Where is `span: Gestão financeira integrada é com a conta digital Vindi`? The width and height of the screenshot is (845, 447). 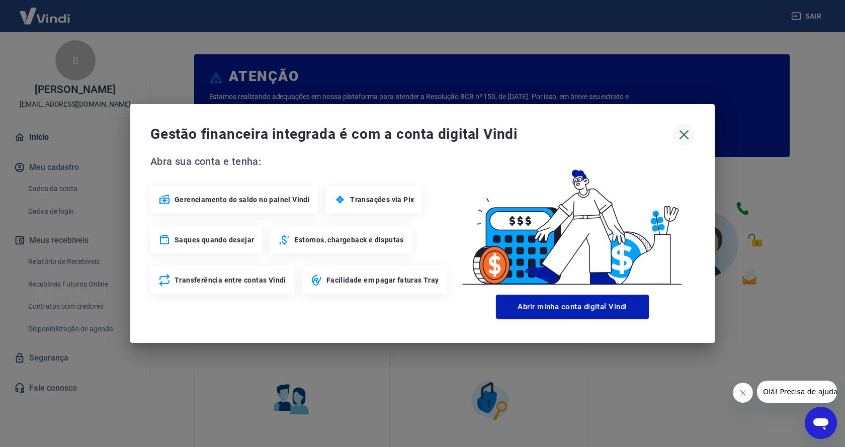
span: Gestão financeira integrada é com a conta digital Vindi is located at coordinates (412, 134).